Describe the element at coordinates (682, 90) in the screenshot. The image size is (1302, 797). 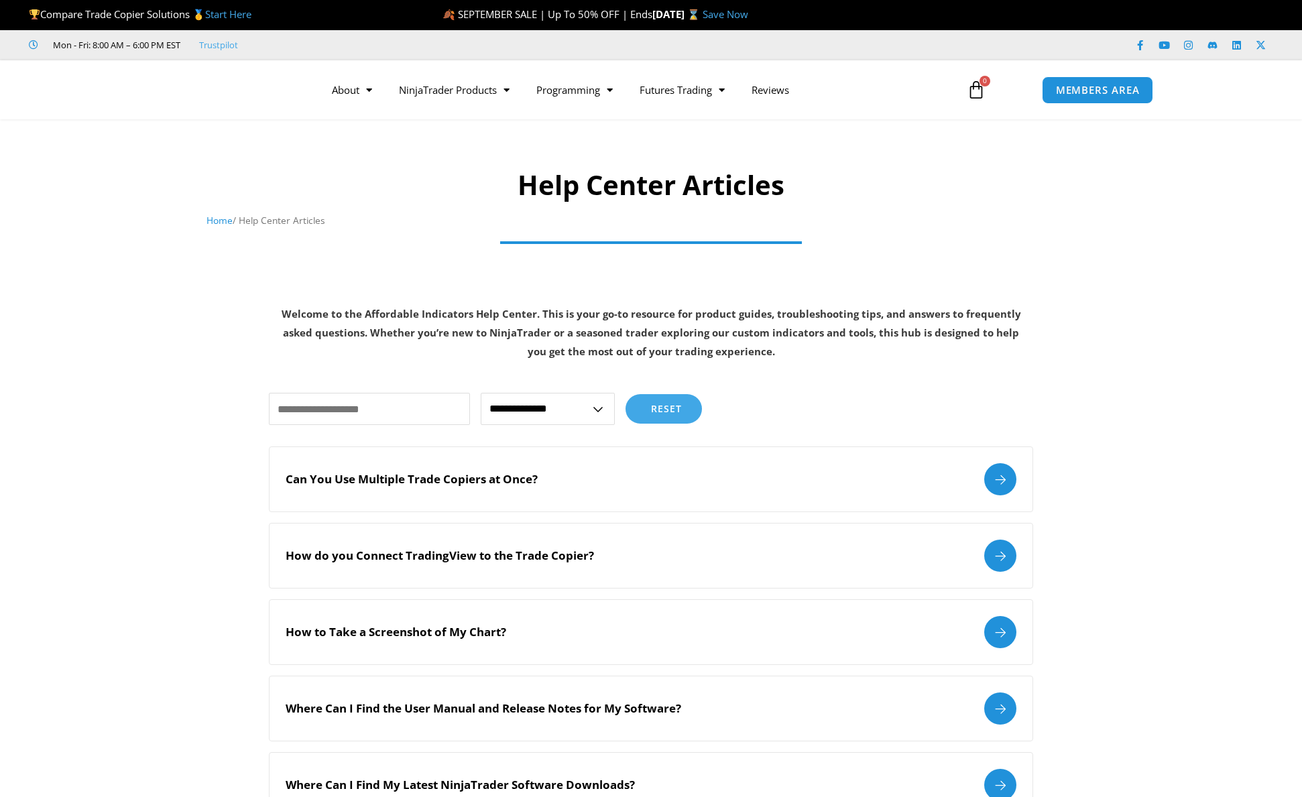
I see `a: Futures Trading` at that location.